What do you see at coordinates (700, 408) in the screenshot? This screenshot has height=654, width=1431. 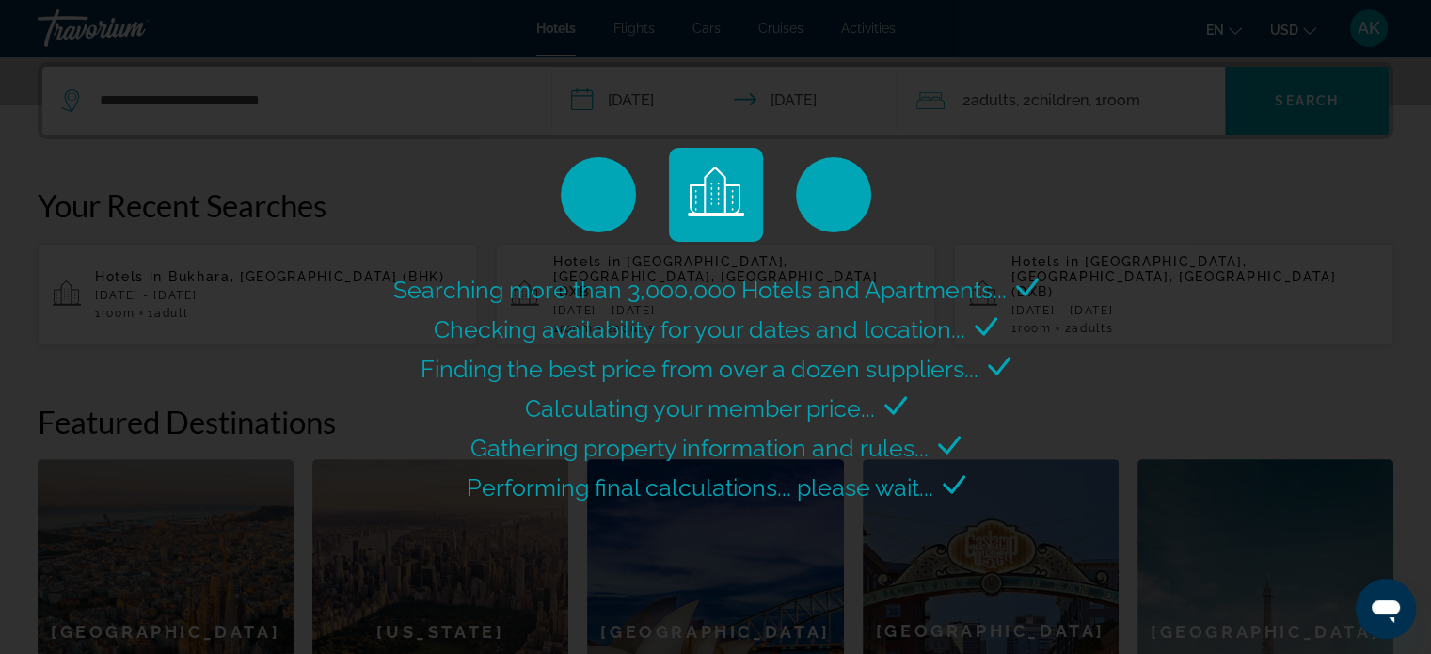 I see `span: Calculating your member price...` at bounding box center [700, 408].